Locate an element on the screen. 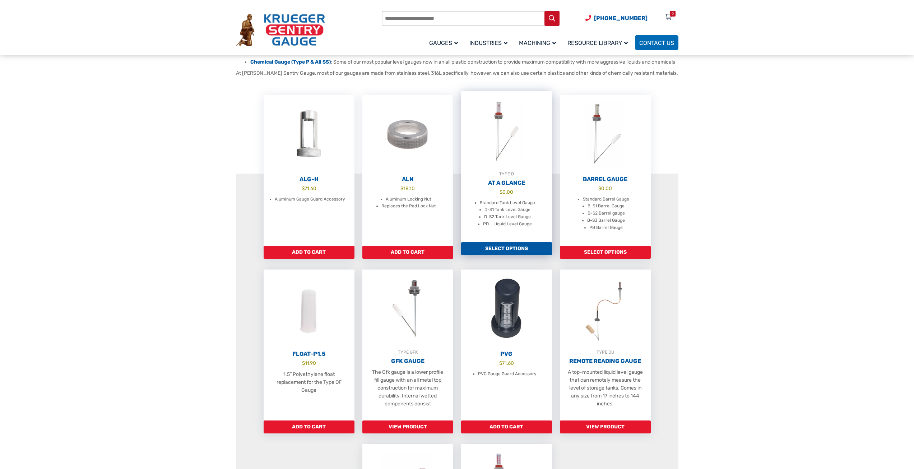  li: B-S3 Barrel Gauge is located at coordinates (606, 220).